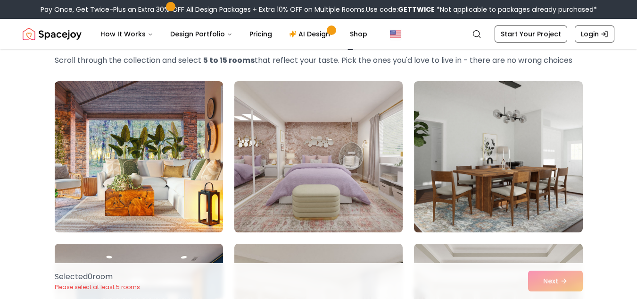 This screenshot has width=637, height=299. Describe the element at coordinates (319, 9) in the screenshot. I see `div: Pay Once, Get Twice-Plus an Extra 30% OFF All Design Packages + Extra 10% OFF on Multiple Rooms.` at that location.